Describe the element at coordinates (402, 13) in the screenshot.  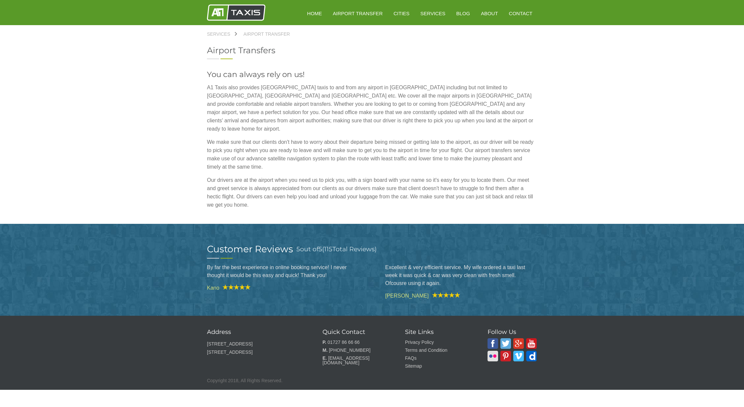
I see `a: Cities` at that location.